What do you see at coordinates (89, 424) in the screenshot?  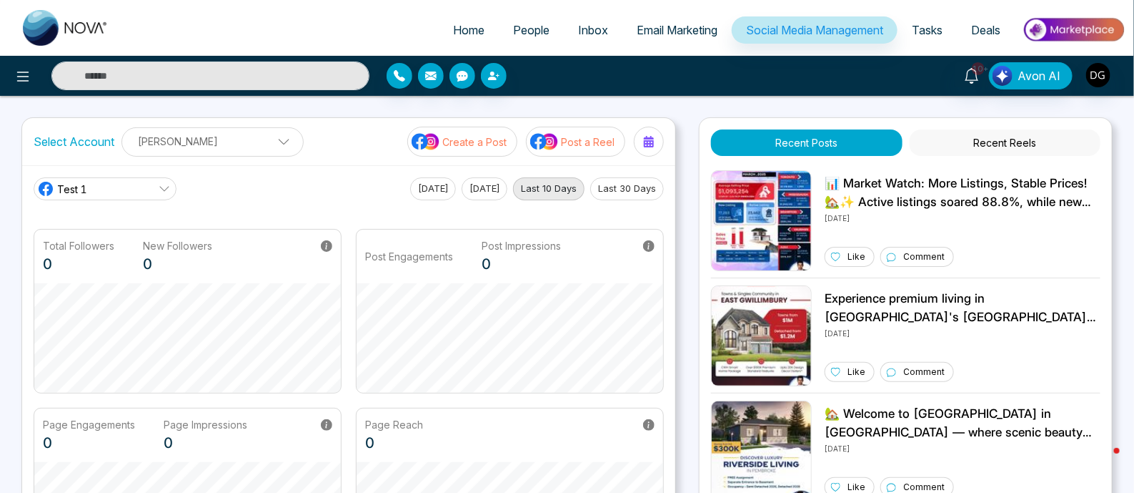 I see `p: Page Engagements` at bounding box center [89, 424].